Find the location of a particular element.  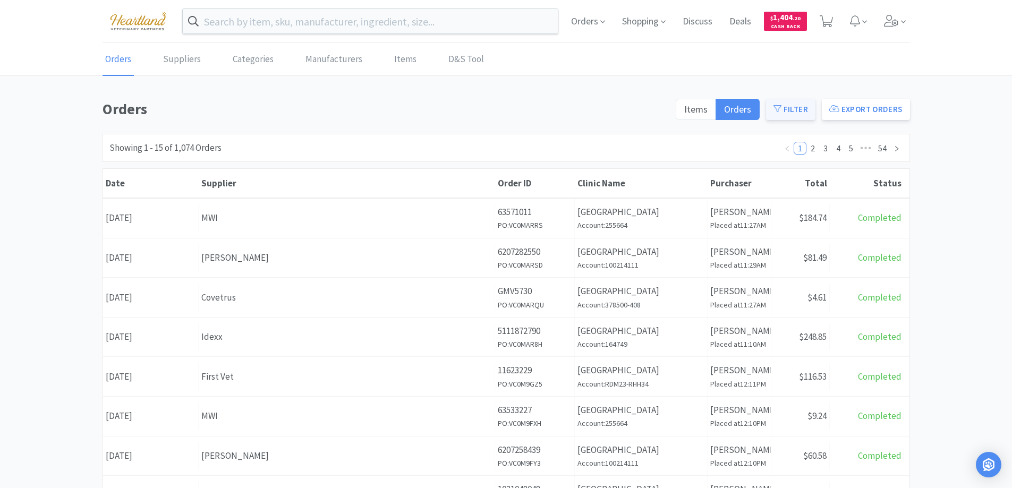

h6: Account: RDM23-RHH34 is located at coordinates (640, 384).